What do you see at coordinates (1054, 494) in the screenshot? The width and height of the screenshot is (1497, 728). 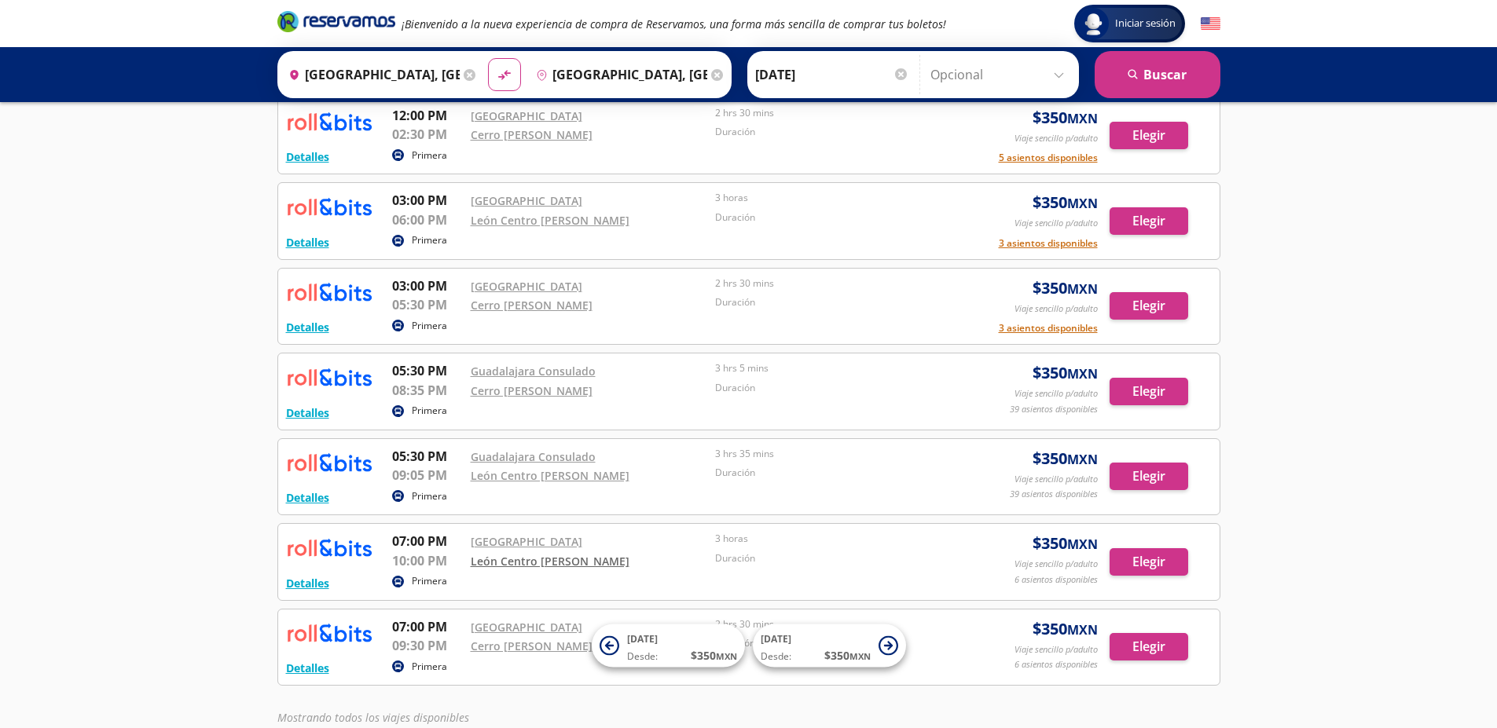 I see `p: 39 asientos disponibles` at bounding box center [1054, 494].